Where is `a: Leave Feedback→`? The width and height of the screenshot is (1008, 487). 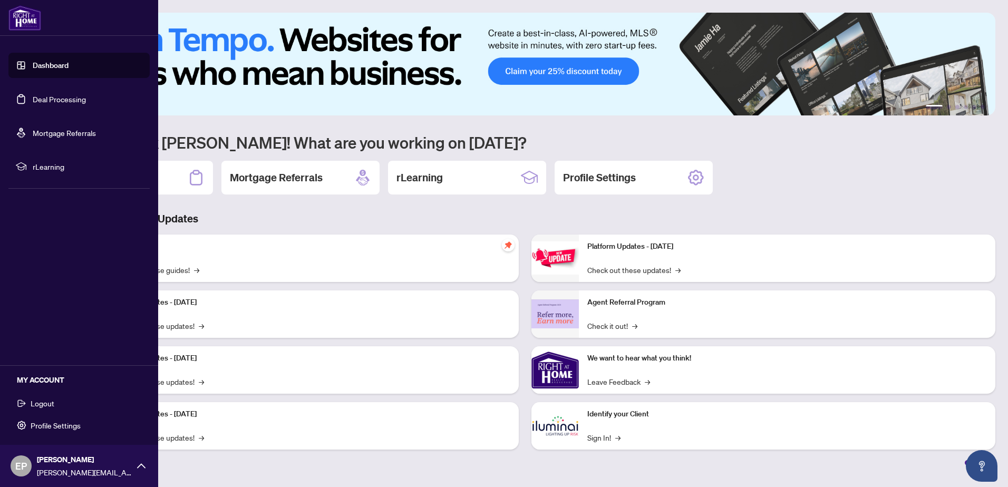
a: Leave Feedback→ is located at coordinates (618, 382).